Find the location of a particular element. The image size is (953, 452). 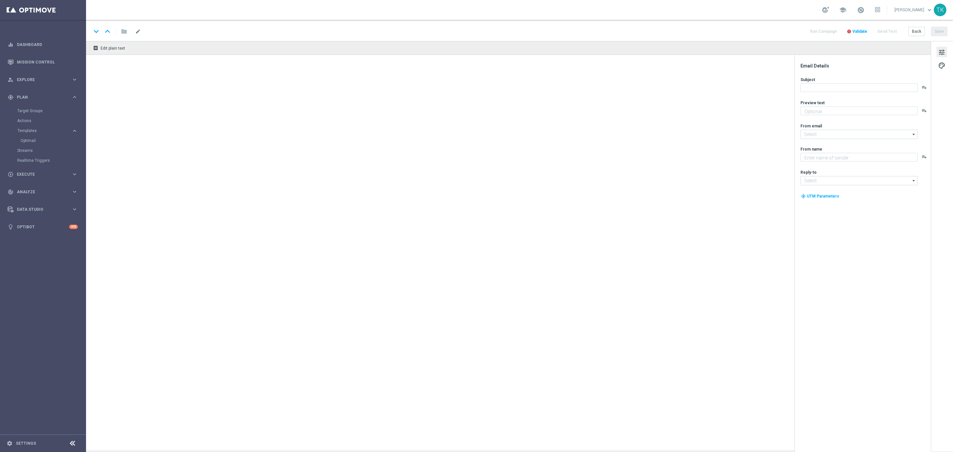

button: tune is located at coordinates (942, 52).